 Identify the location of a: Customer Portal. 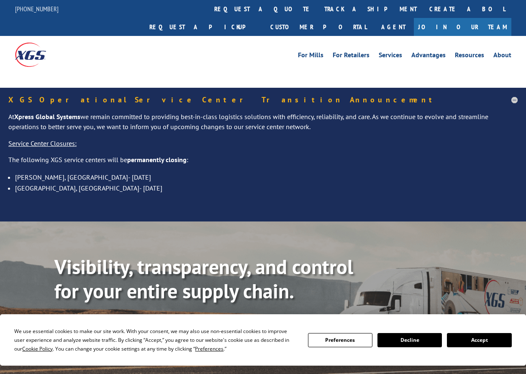
(318, 27).